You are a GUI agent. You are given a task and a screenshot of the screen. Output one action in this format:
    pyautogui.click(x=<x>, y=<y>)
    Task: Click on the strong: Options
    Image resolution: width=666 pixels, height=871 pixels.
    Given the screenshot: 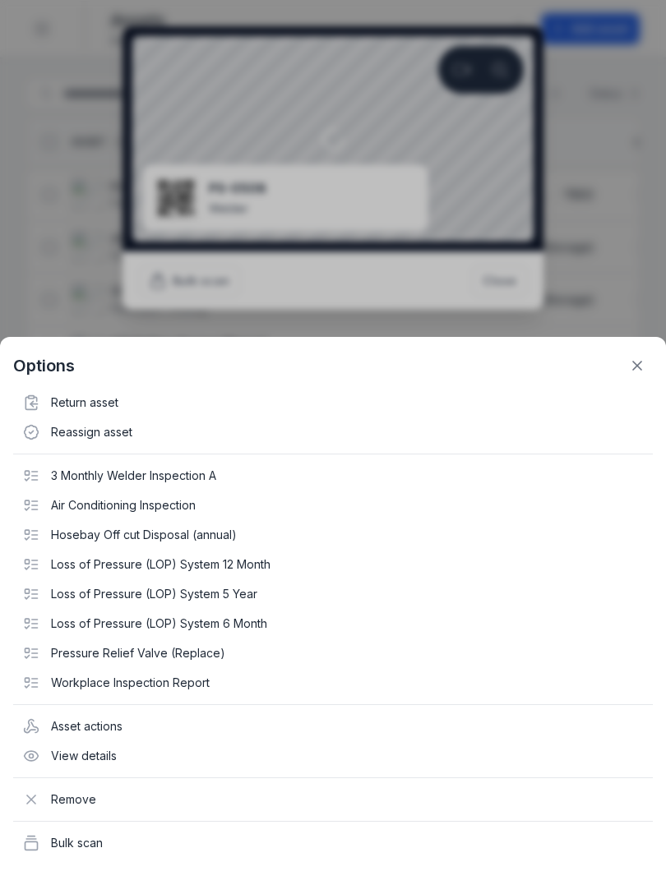 What is the action you would take?
    pyautogui.click(x=44, y=366)
    